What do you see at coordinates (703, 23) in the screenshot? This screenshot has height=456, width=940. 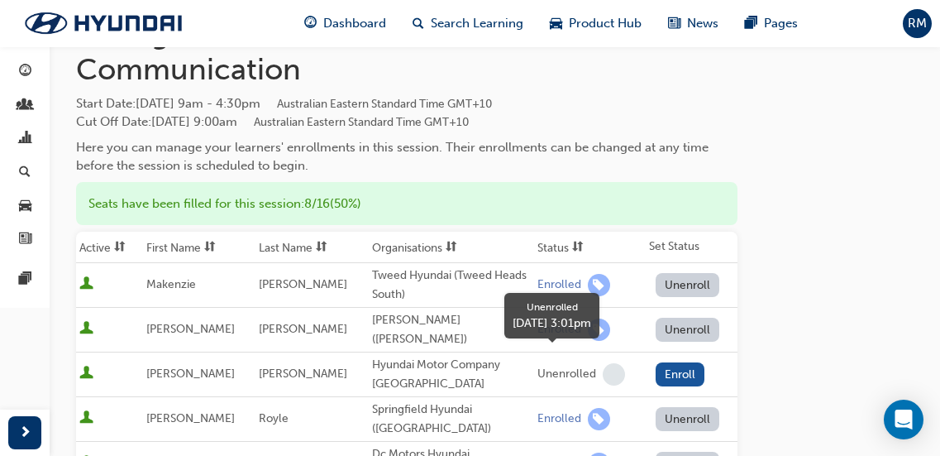 I see `span: News` at bounding box center [703, 23].